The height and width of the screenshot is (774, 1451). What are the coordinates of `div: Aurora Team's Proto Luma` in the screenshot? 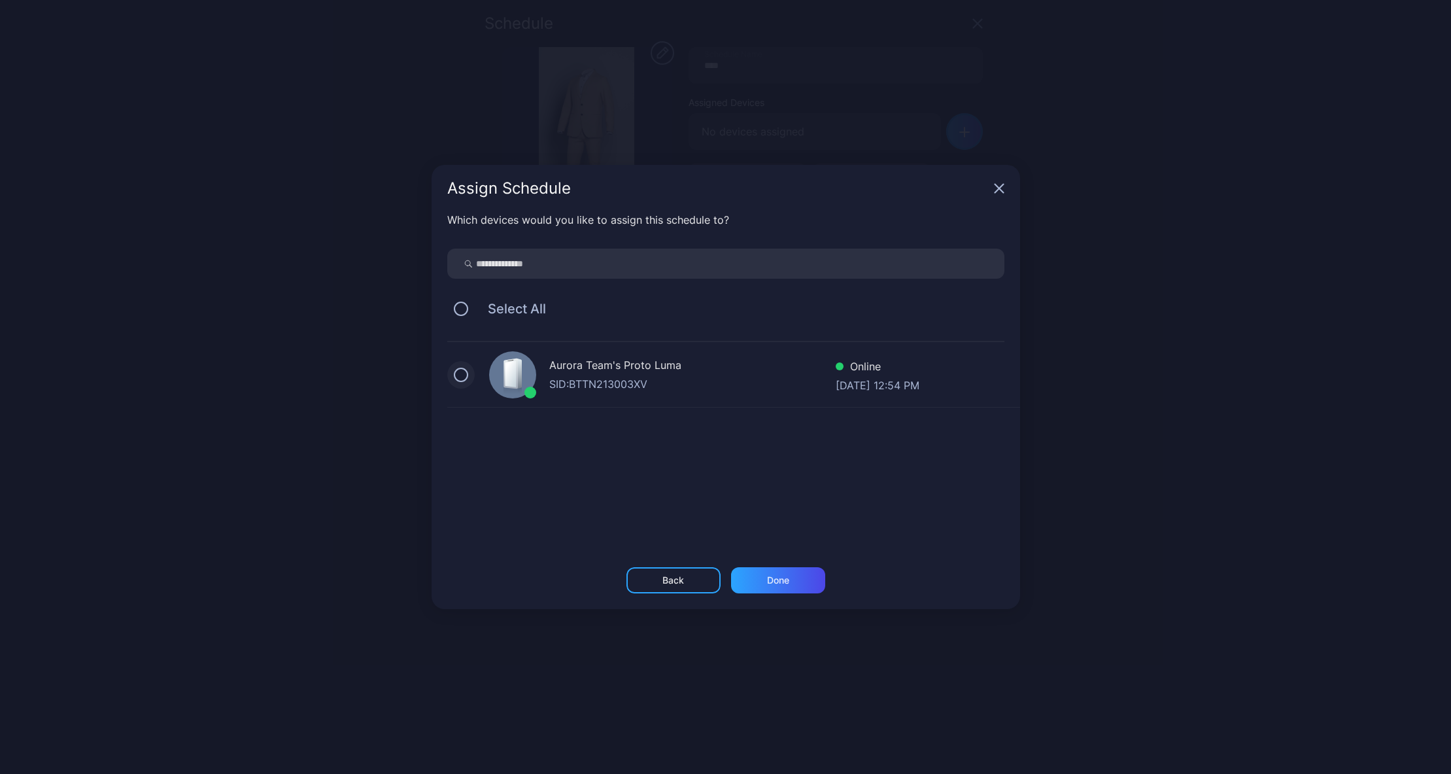 It's located at (693, 366).